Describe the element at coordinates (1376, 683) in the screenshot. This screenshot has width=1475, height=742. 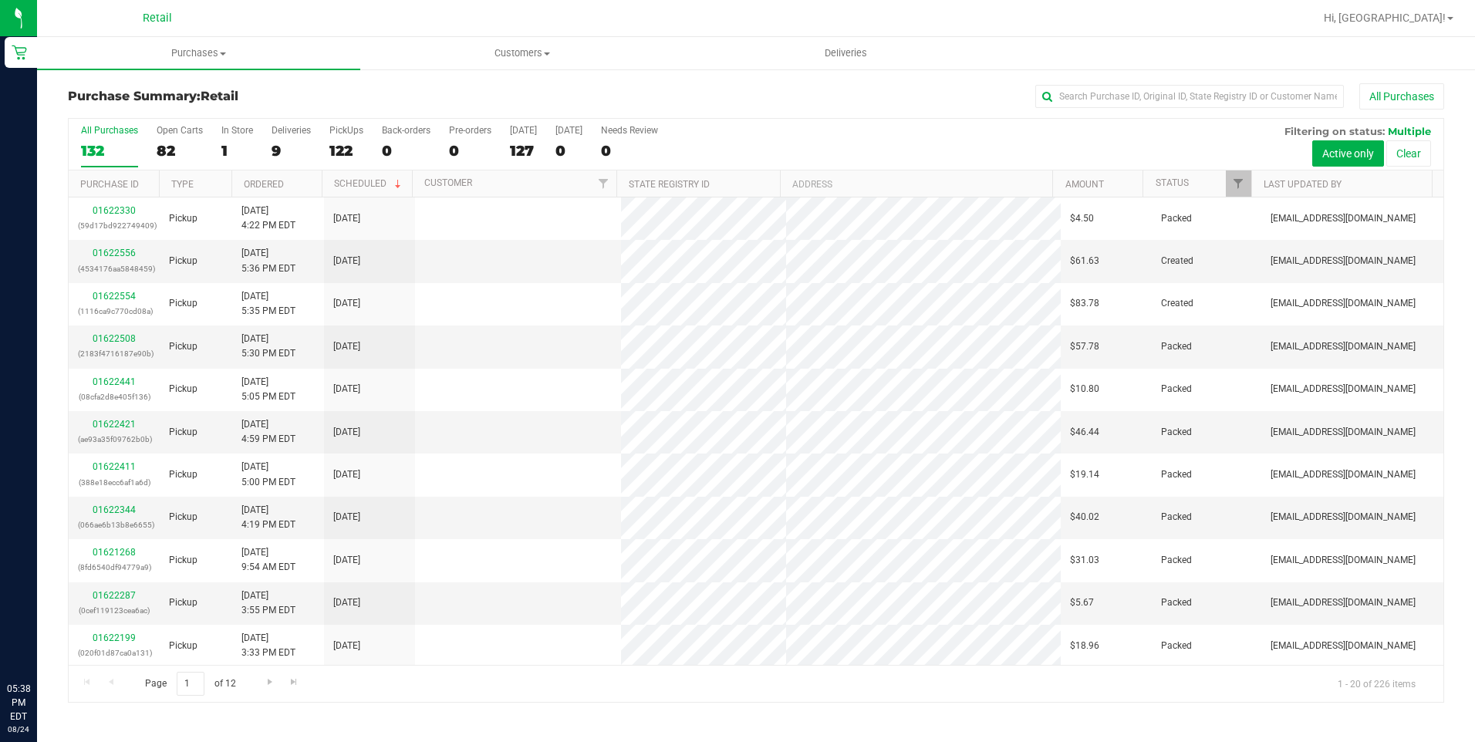
I see `span: 1 - 20 of 226 items` at that location.